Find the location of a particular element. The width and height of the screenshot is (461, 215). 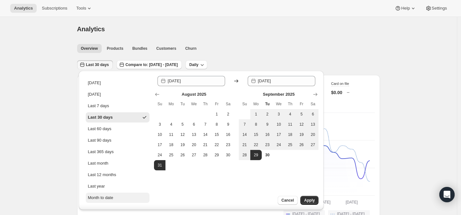

span: 4 is located at coordinates (171, 124).